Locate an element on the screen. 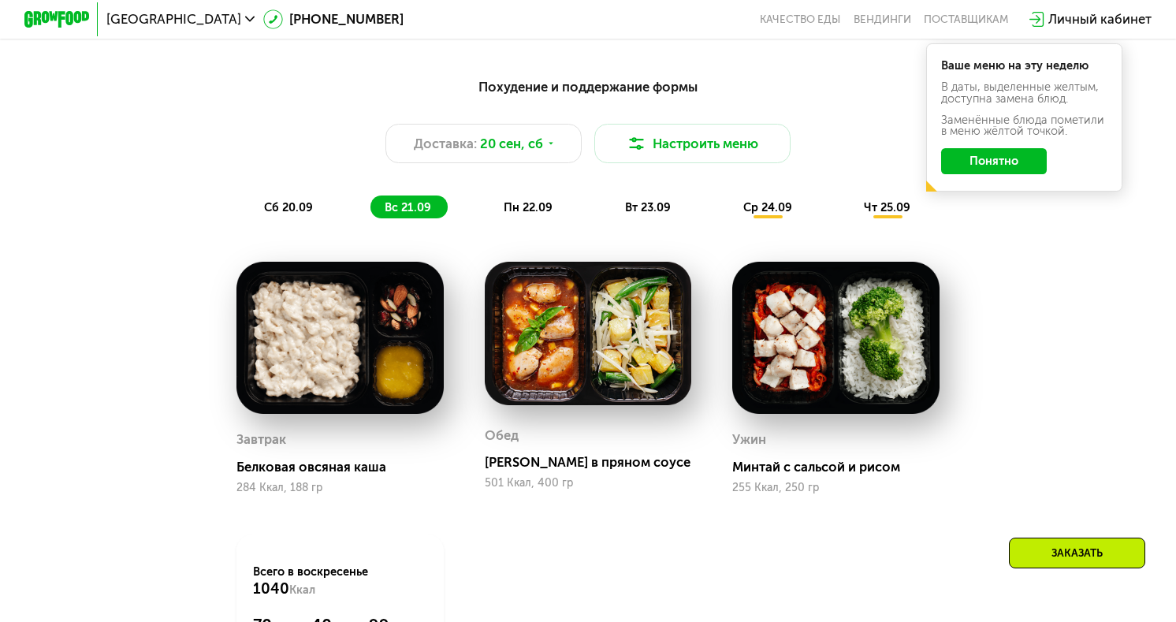 Image resolution: width=1176 pixels, height=622 pixels. div: 501 Ккал, 400 гр is located at coordinates (588, 483).